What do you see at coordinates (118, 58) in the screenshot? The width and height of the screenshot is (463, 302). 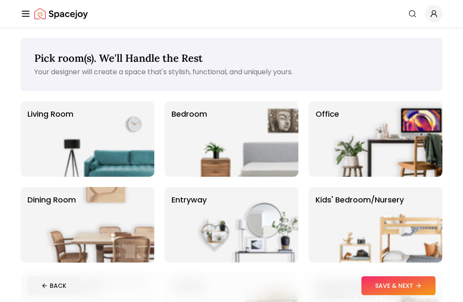 I see `span: Pick room(s). We'll Handle the Rest` at bounding box center [118, 58].